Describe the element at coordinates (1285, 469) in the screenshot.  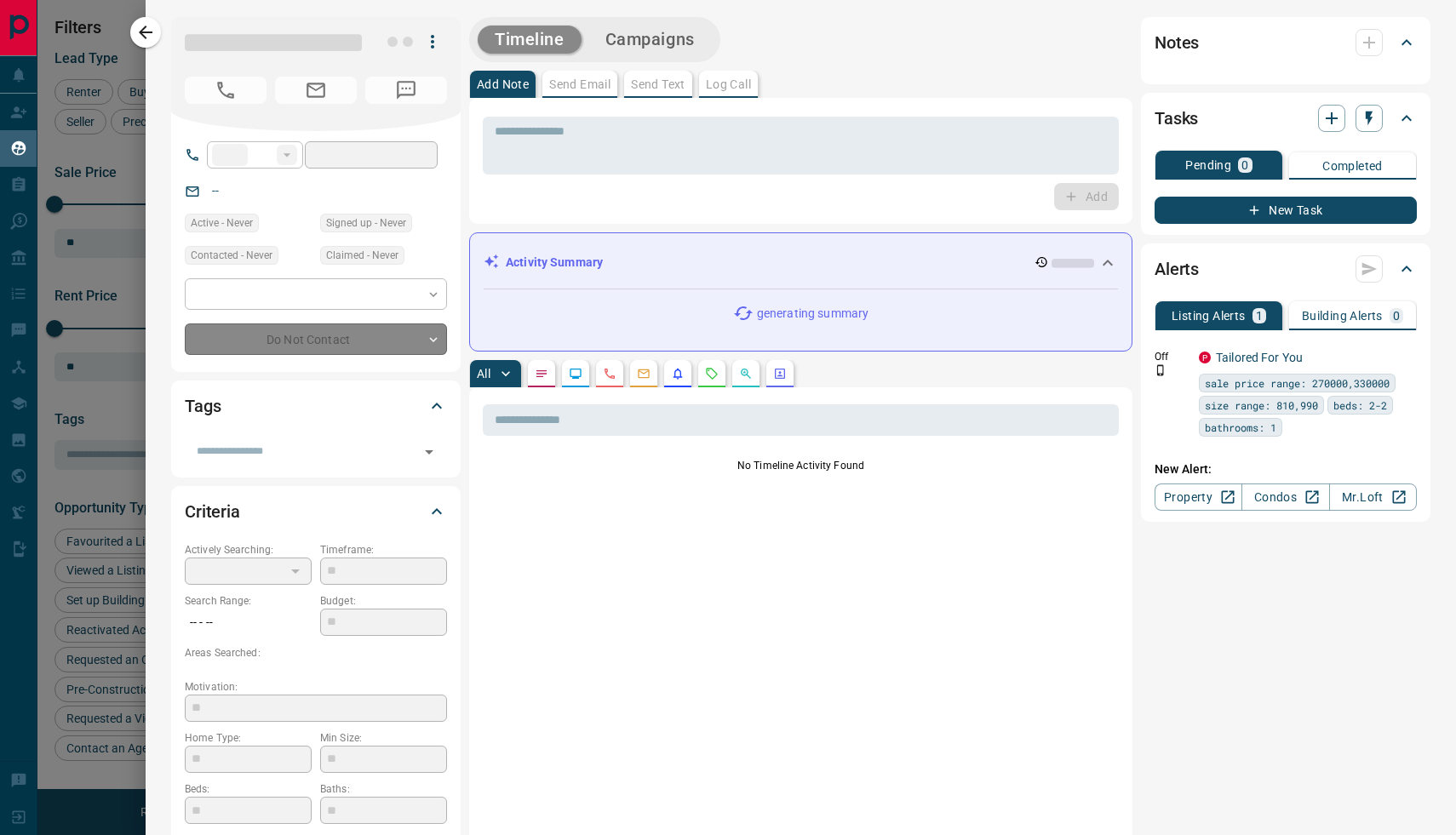
I see `p: New Alert:` at that location.